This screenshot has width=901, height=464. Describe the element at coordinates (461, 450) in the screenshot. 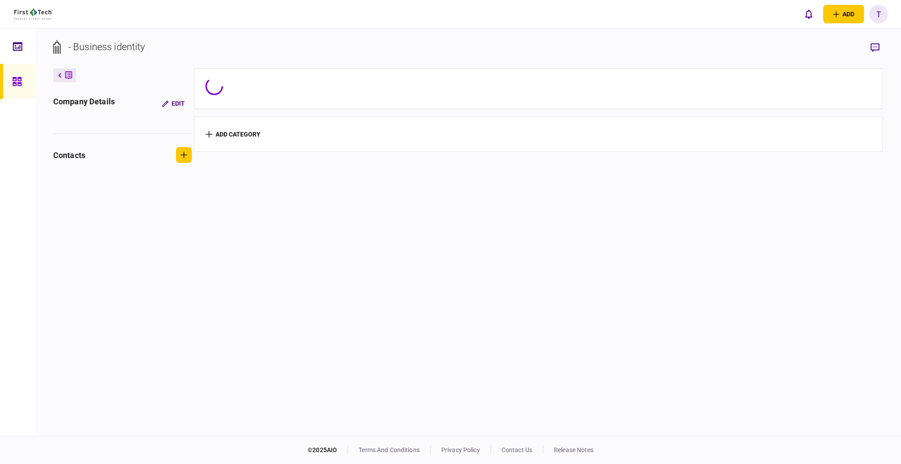

I see `a: privacy policy` at that location.